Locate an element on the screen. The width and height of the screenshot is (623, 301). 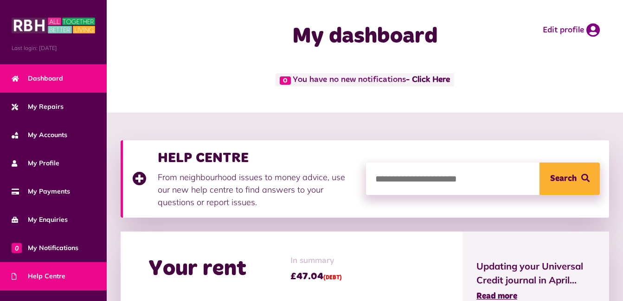
a: Edit profile is located at coordinates (571, 30).